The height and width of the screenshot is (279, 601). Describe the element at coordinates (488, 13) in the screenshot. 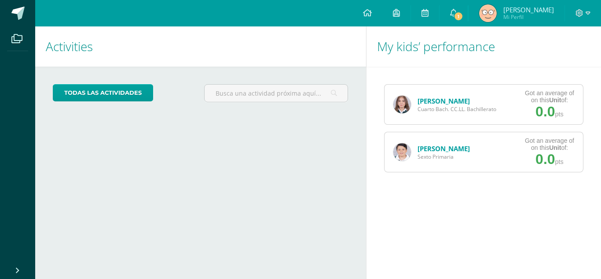

I see `img: 7e6ee117349d8757d7b0695c6bbfd6af.png` at that location.